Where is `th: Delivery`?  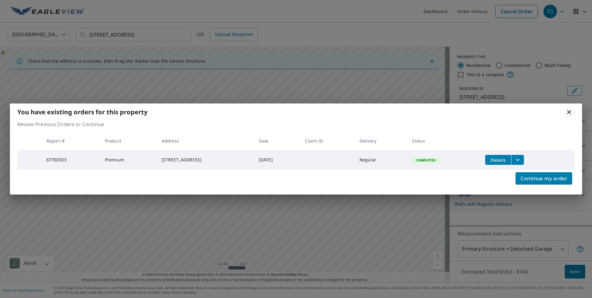 th: Delivery is located at coordinates (381, 141).